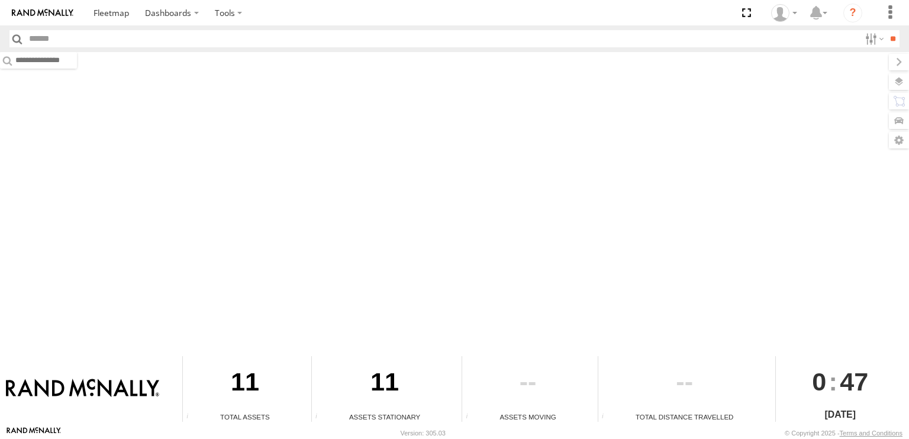 The width and height of the screenshot is (909, 439). I want to click on div: Total distance travelled by all assets within specified date range and applied filters, so click(607, 417).